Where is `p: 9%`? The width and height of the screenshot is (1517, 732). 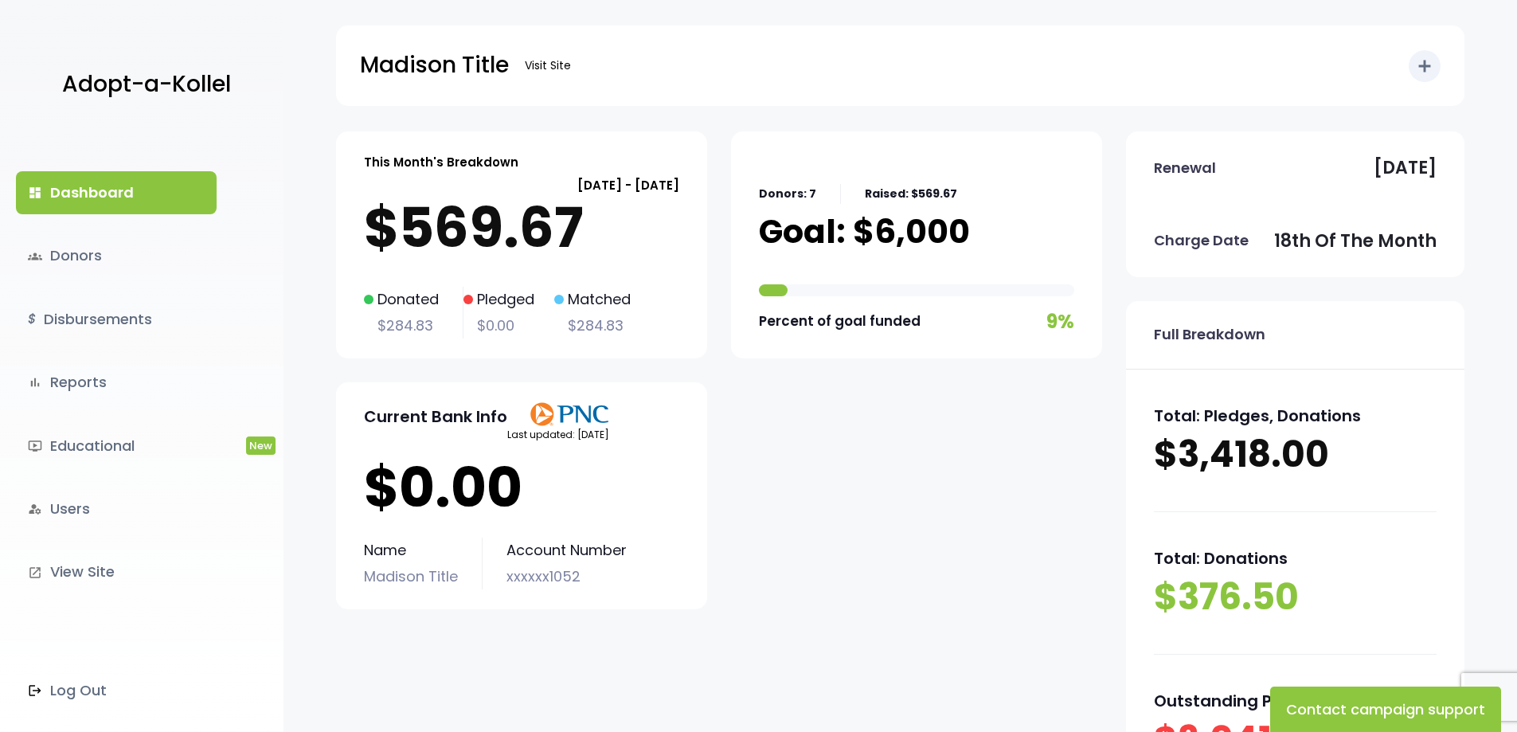
p: 9% is located at coordinates (1060, 321).